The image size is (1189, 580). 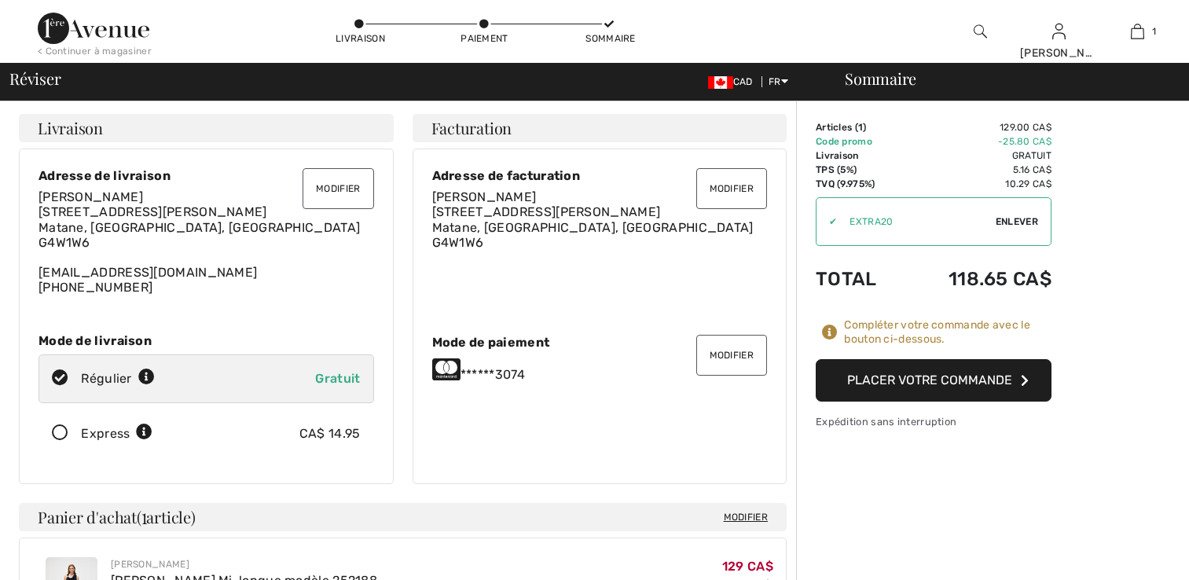 I want to click on div: Express, so click(x=116, y=434).